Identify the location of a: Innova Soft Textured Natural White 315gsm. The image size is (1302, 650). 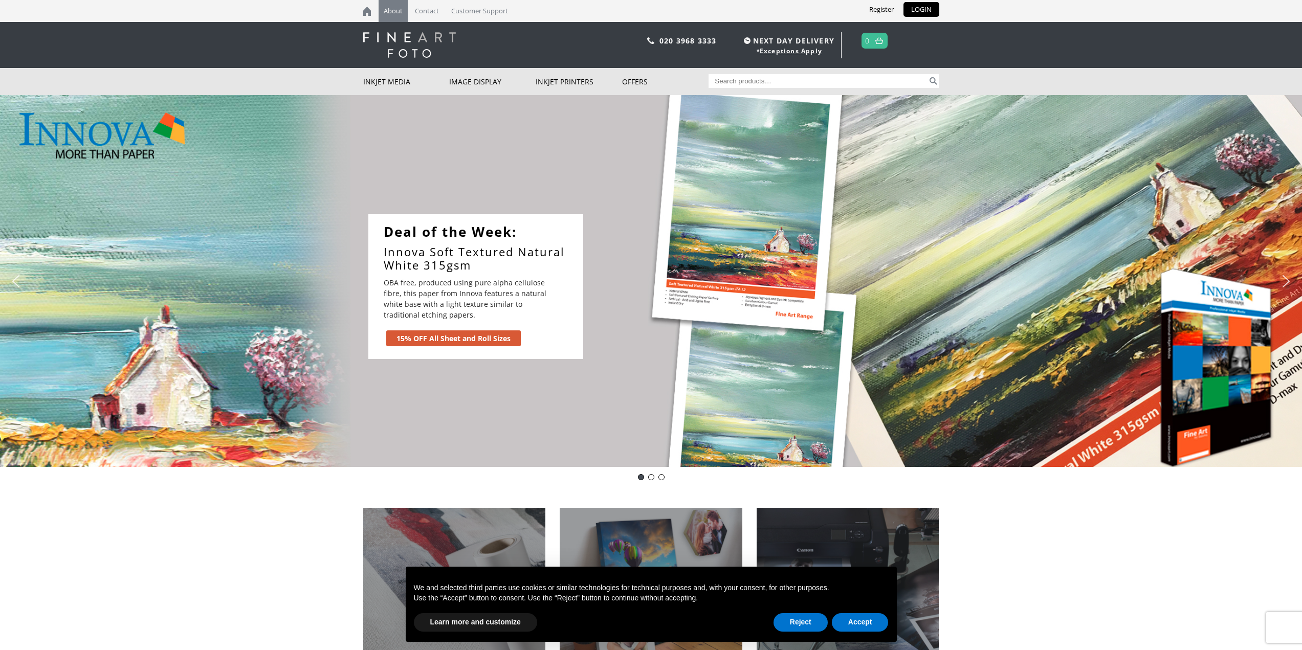
(481, 258).